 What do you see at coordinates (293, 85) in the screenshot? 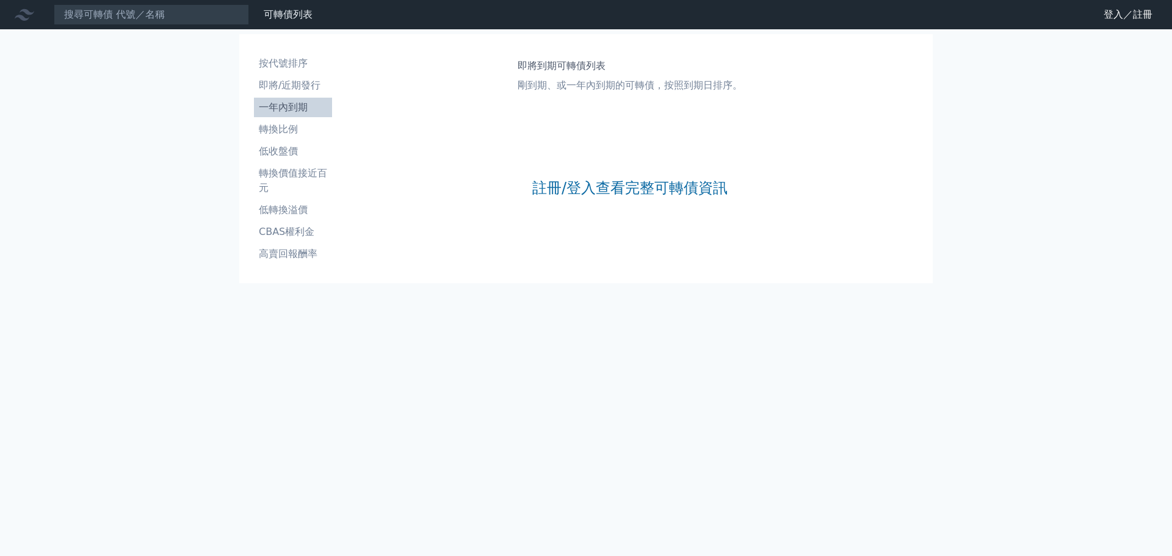
I see `li: 即將/近期發行` at bounding box center [293, 85].